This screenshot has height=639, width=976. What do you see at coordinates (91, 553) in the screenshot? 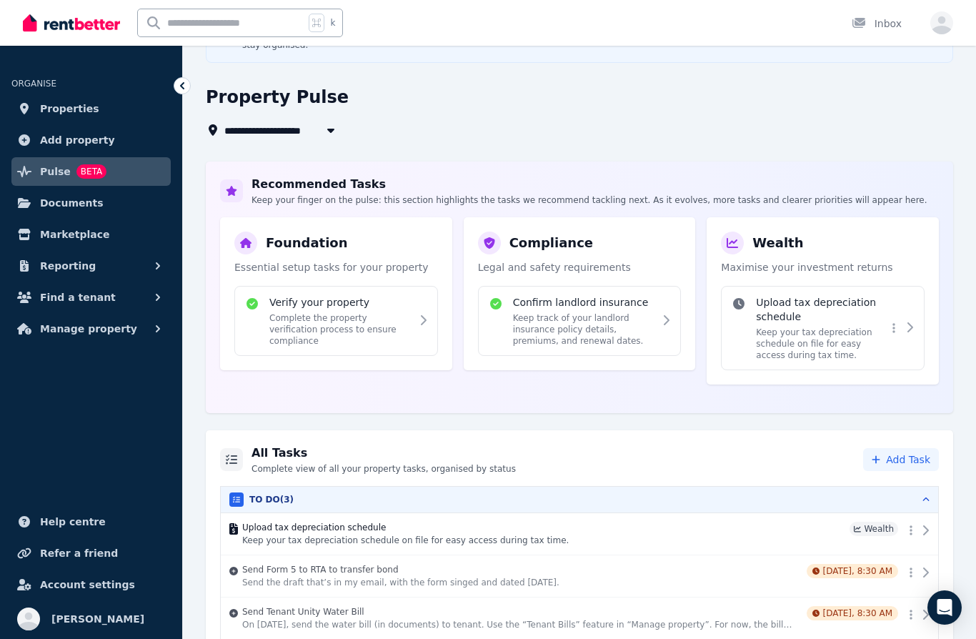
I see `a: Refer a friend` at bounding box center [91, 553].